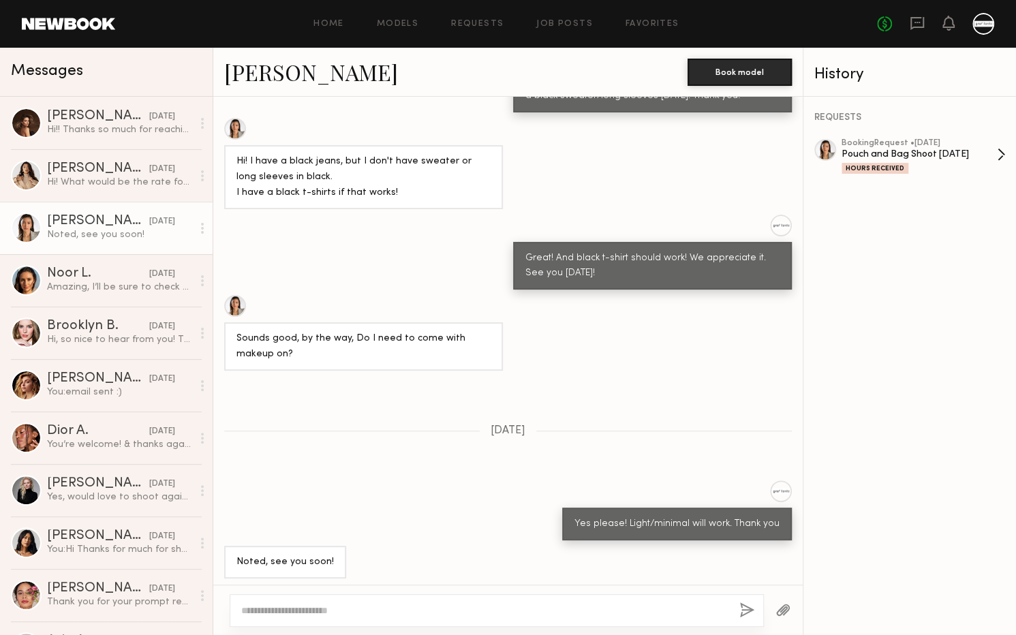  What do you see at coordinates (477, 24) in the screenshot?
I see `a: Requests` at bounding box center [477, 24].